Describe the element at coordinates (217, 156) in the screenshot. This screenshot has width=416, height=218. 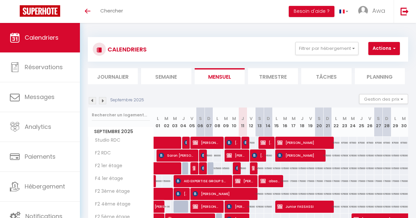
I see `div: 80000` at that location.